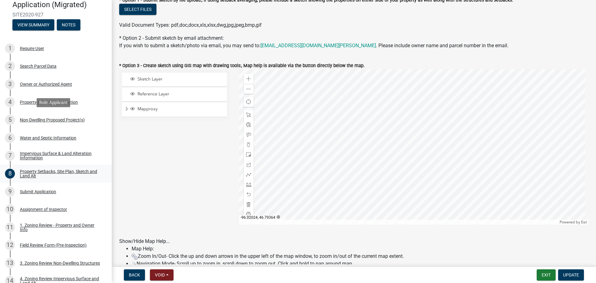  I want to click on div: 9, so click(10, 191).